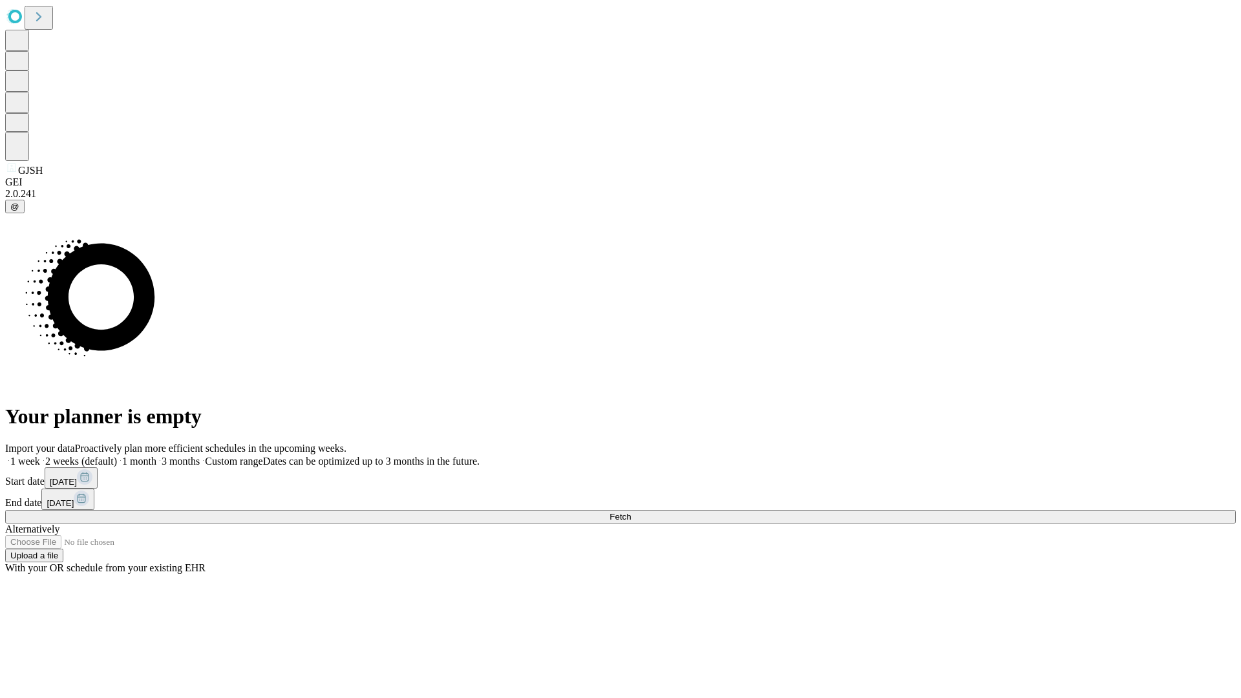  What do you see at coordinates (620, 182) in the screenshot?
I see `div: GEI` at bounding box center [620, 182].